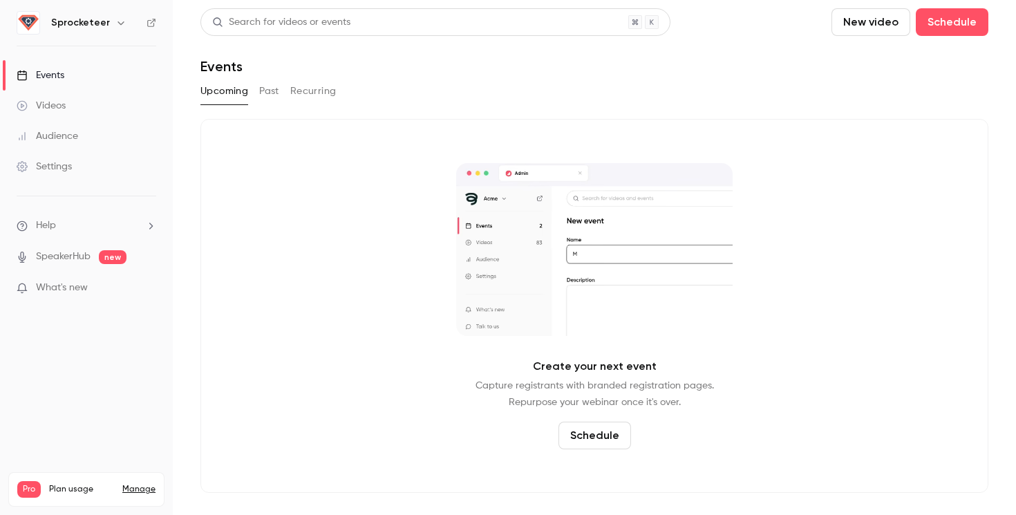  Describe the element at coordinates (46, 225) in the screenshot. I see `span: Help` at that location.